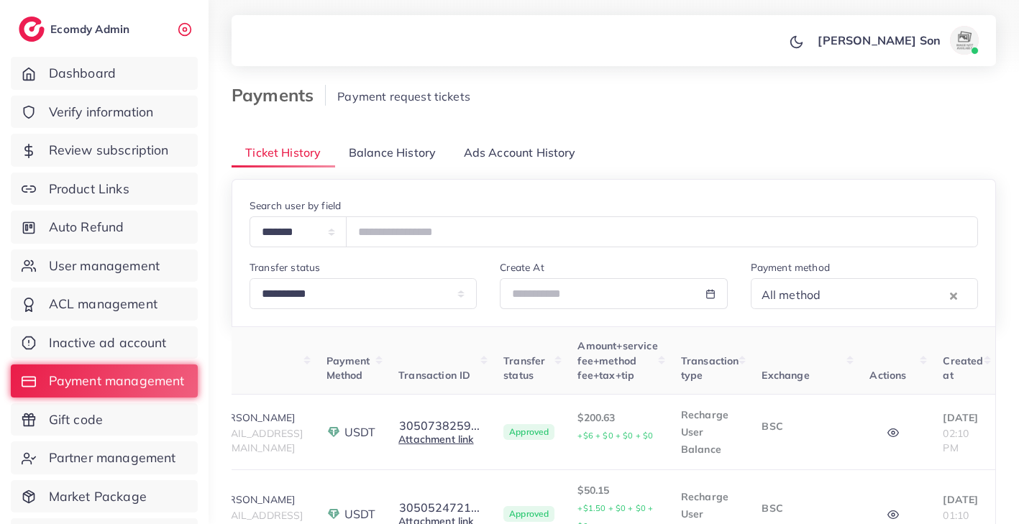 The image size is (1019, 524). Describe the element at coordinates (439, 426) in the screenshot. I see `button: 3050738259...` at that location.